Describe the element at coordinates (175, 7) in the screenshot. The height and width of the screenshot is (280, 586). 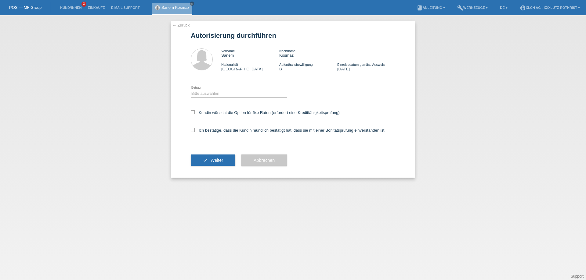
I see `a: Sanem Kosmaz` at that location.